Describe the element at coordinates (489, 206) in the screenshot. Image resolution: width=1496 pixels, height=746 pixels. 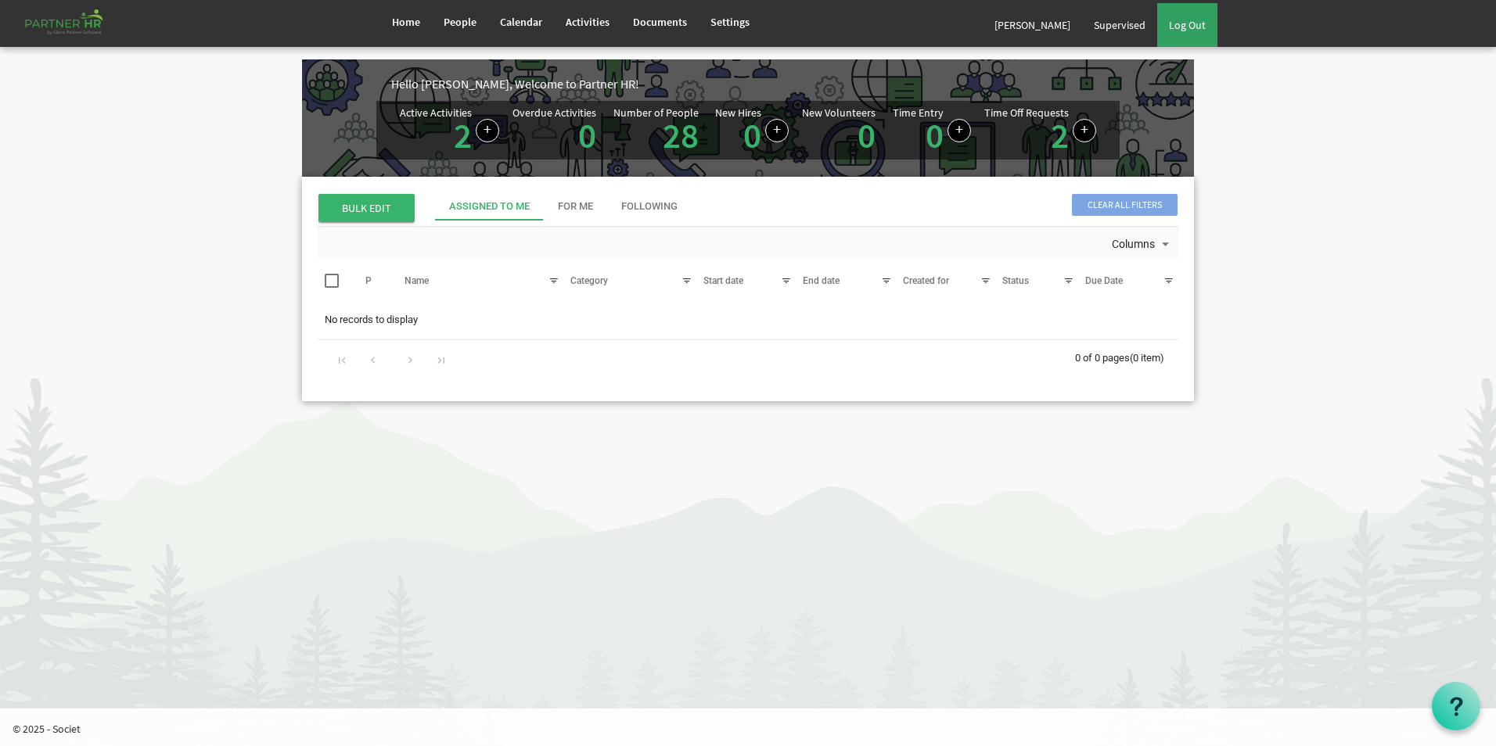
I see `div: Assigned To Me` at that location.